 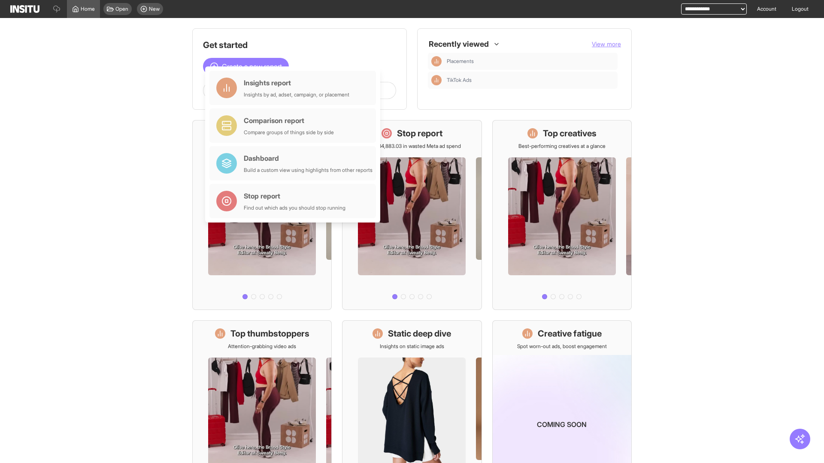 I want to click on span: Create a new report, so click(x=252, y=66).